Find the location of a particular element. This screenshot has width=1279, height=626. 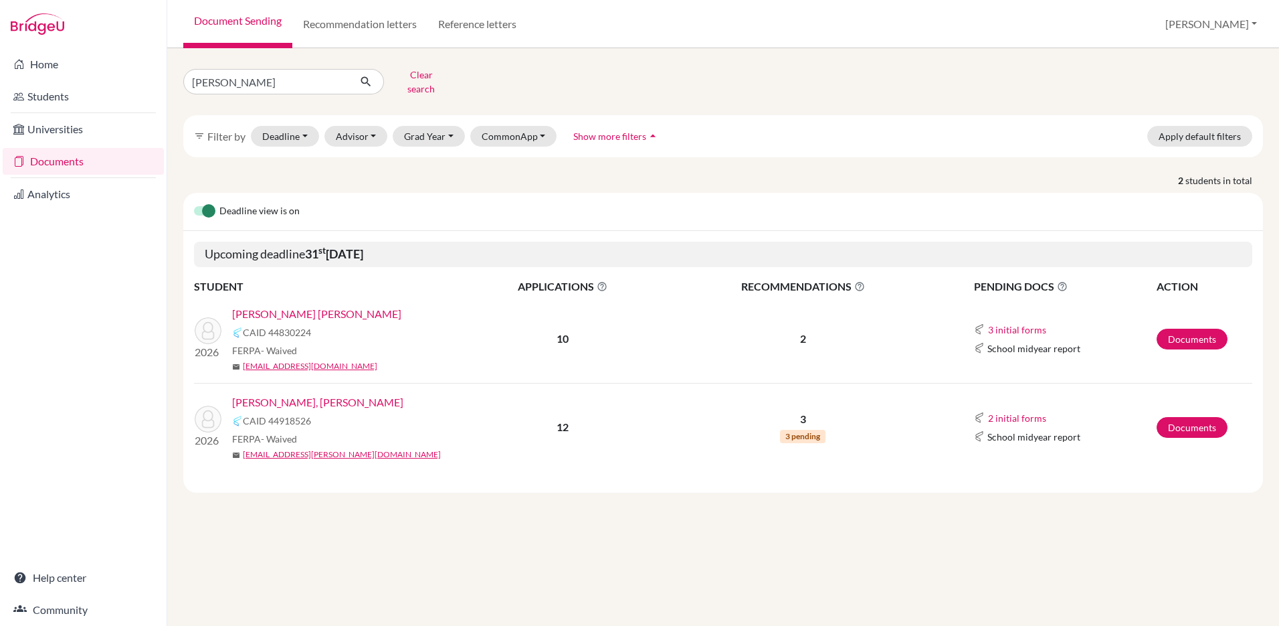

button: Deadline is located at coordinates (285, 136).